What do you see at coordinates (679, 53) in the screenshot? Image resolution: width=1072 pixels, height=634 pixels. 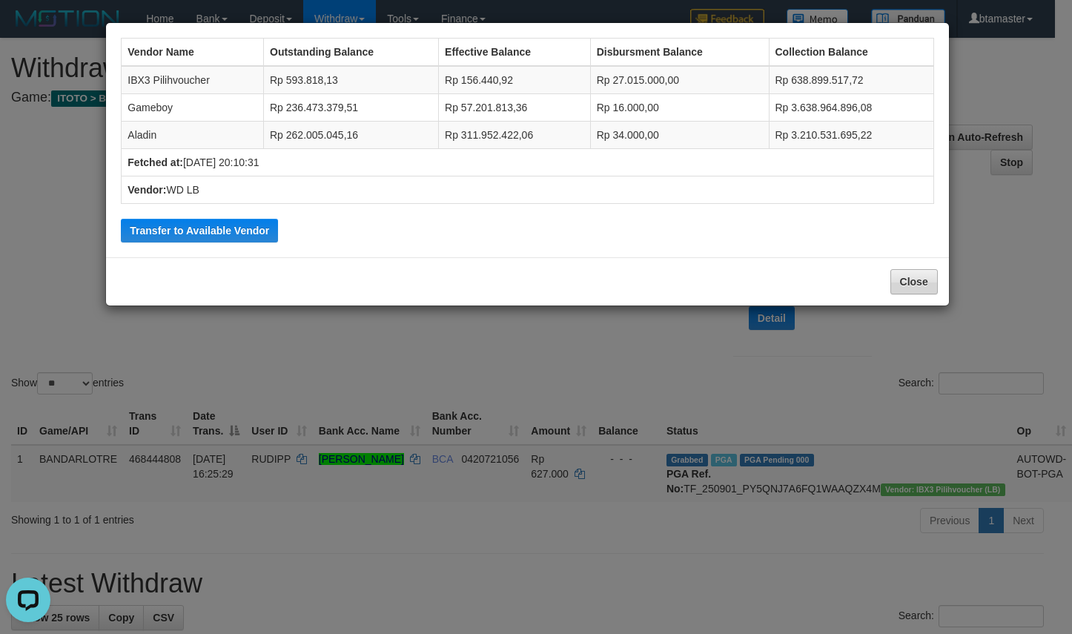 I see `th: Disbursment Balance` at bounding box center [679, 53].